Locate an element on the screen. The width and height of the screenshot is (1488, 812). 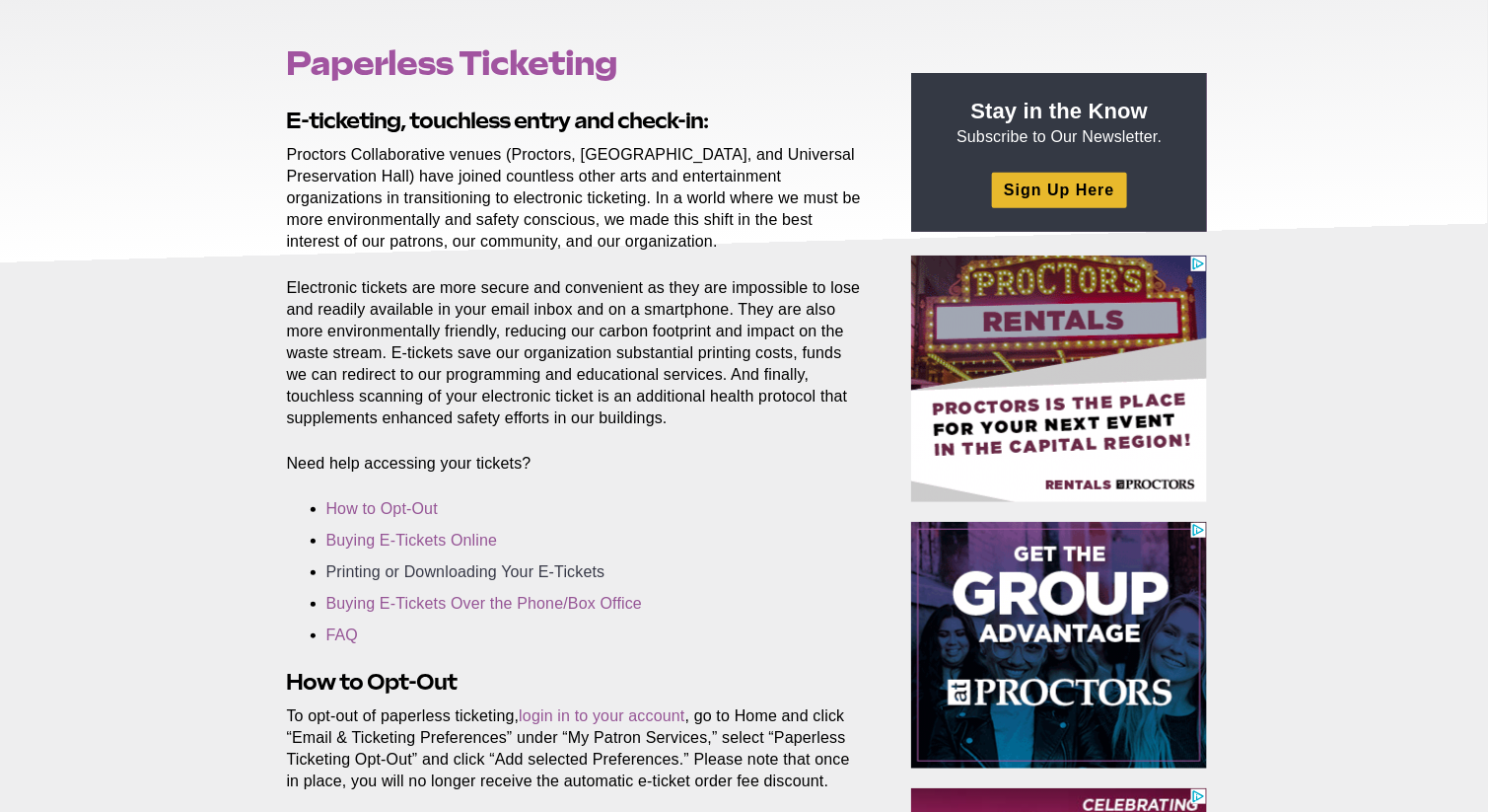
p: To opt-out of paperless ticketing, , go to Home and click “Email & Ticketing Preferences” under “... is located at coordinates (577, 749).